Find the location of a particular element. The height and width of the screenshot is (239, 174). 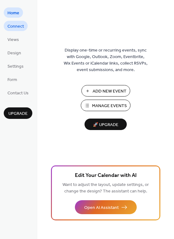

span: Contact Us is located at coordinates (18, 93).